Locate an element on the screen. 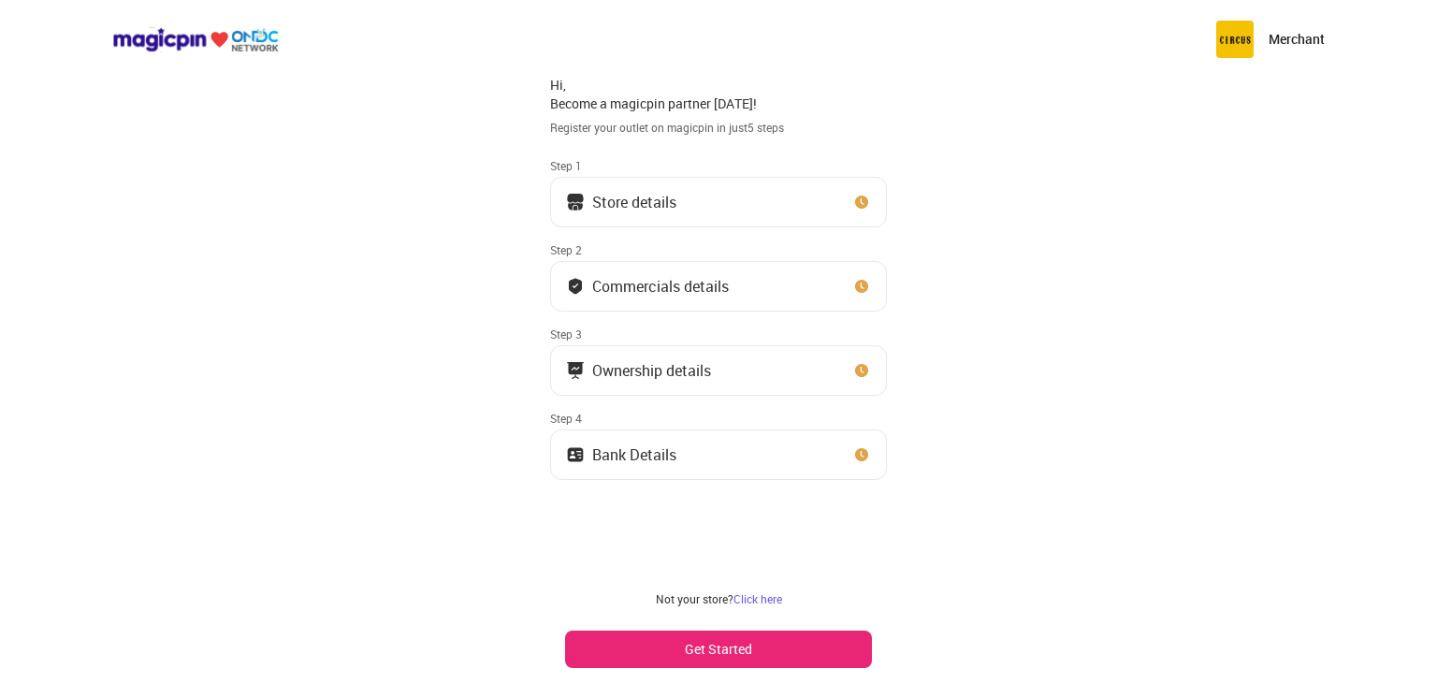 The image size is (1437, 683). button: Ownership details is located at coordinates (718, 370).